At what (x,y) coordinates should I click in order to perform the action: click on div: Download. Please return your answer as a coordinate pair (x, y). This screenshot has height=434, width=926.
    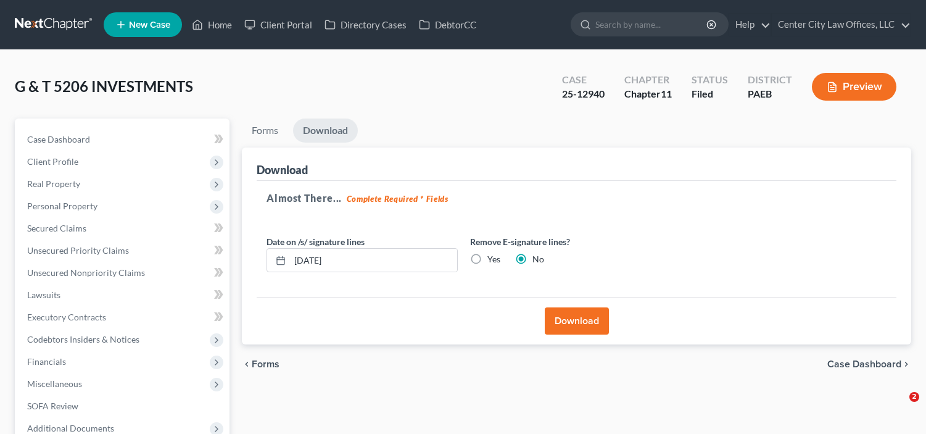
    Looking at the image, I should click on (282, 170).